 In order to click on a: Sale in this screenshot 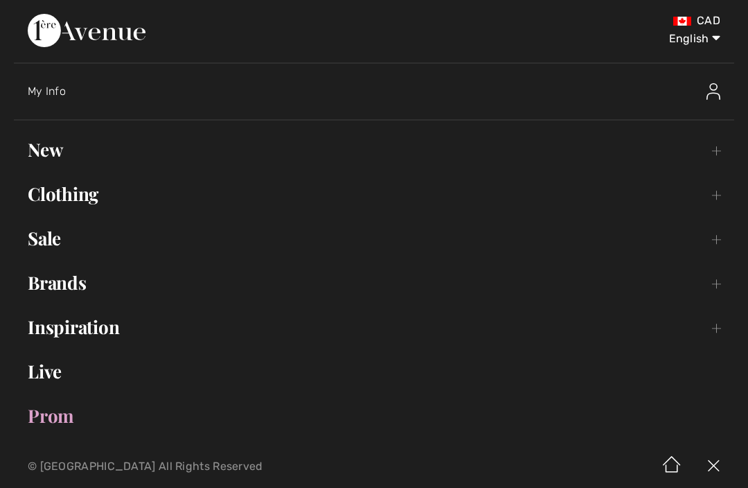, I will do `click(374, 238)`.